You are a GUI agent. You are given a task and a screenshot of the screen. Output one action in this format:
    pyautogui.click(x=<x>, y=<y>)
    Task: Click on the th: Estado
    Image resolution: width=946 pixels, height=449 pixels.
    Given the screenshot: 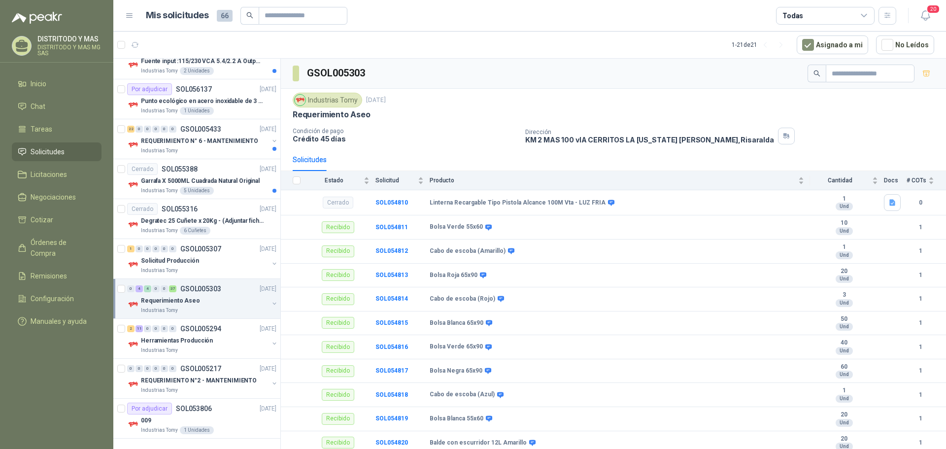 What is the action you would take?
    pyautogui.click(x=341, y=180)
    